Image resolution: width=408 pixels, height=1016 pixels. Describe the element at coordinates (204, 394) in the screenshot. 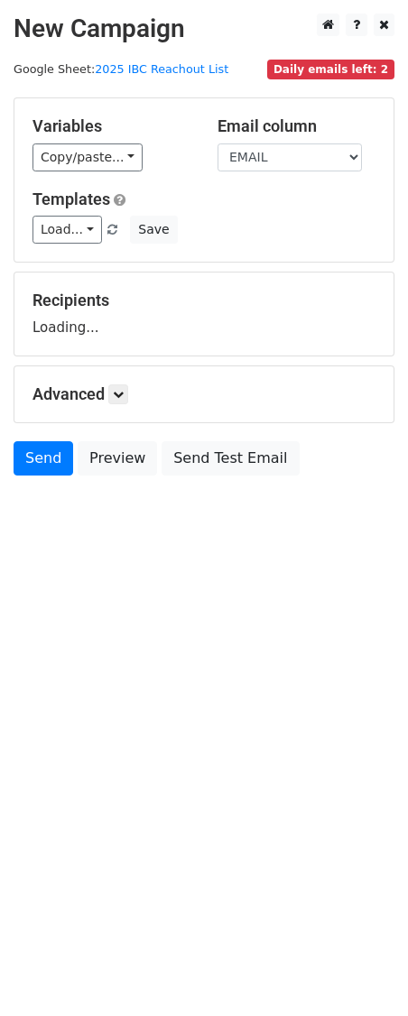

I see `h5: Advanced` at that location.